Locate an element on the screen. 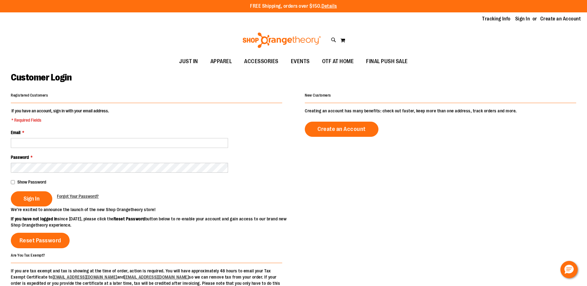 Image resolution: width=587 pixels, height=286 pixels. span: Email is located at coordinates (15, 132).